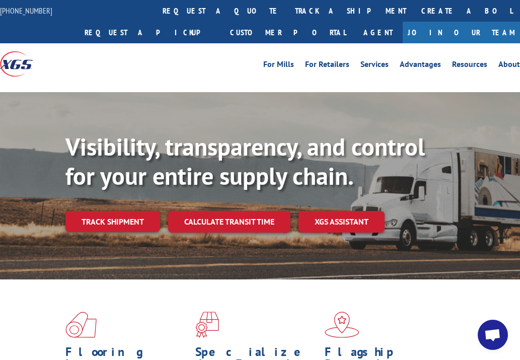  What do you see at coordinates (492, 334) in the screenshot?
I see `div: Open chat` at bounding box center [492, 334].